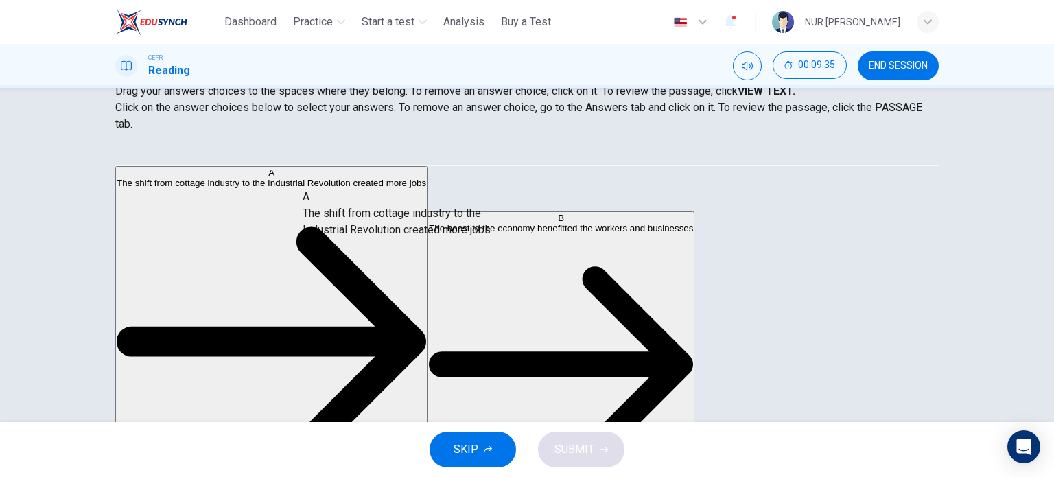 Image resolution: width=1054 pixels, height=477 pixels. Describe the element at coordinates (809, 65) in the screenshot. I see `button: 00:09:35` at that location.